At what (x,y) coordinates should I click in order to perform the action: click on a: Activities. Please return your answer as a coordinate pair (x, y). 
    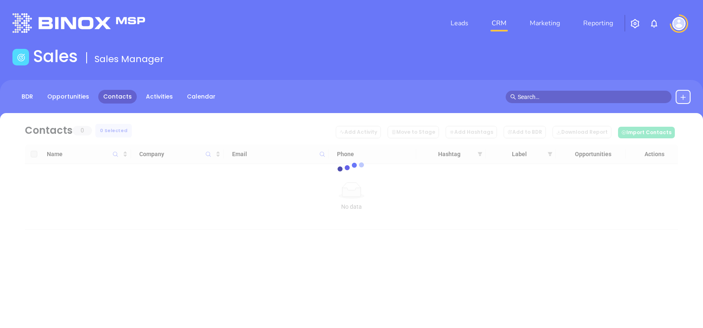
    Looking at the image, I should click on (159, 97).